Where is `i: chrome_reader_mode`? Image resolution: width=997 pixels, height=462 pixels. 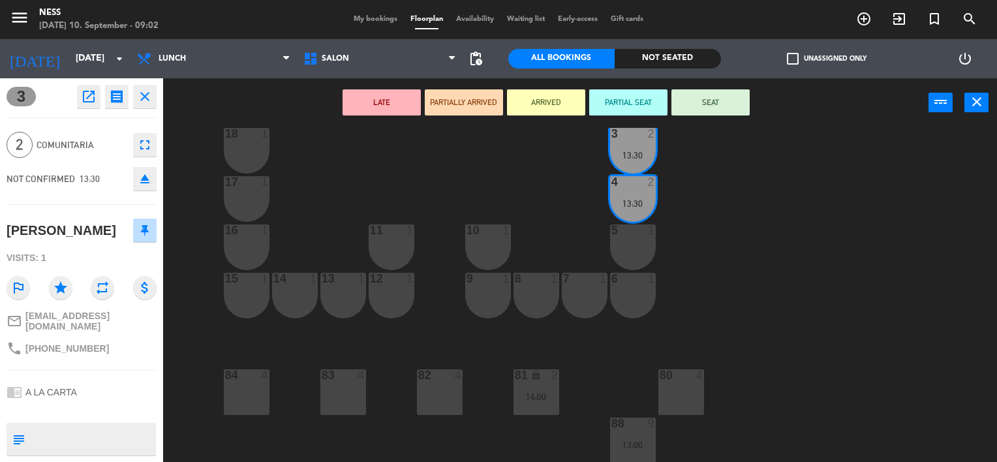 i: chrome_reader_mode is located at coordinates (14, 392).